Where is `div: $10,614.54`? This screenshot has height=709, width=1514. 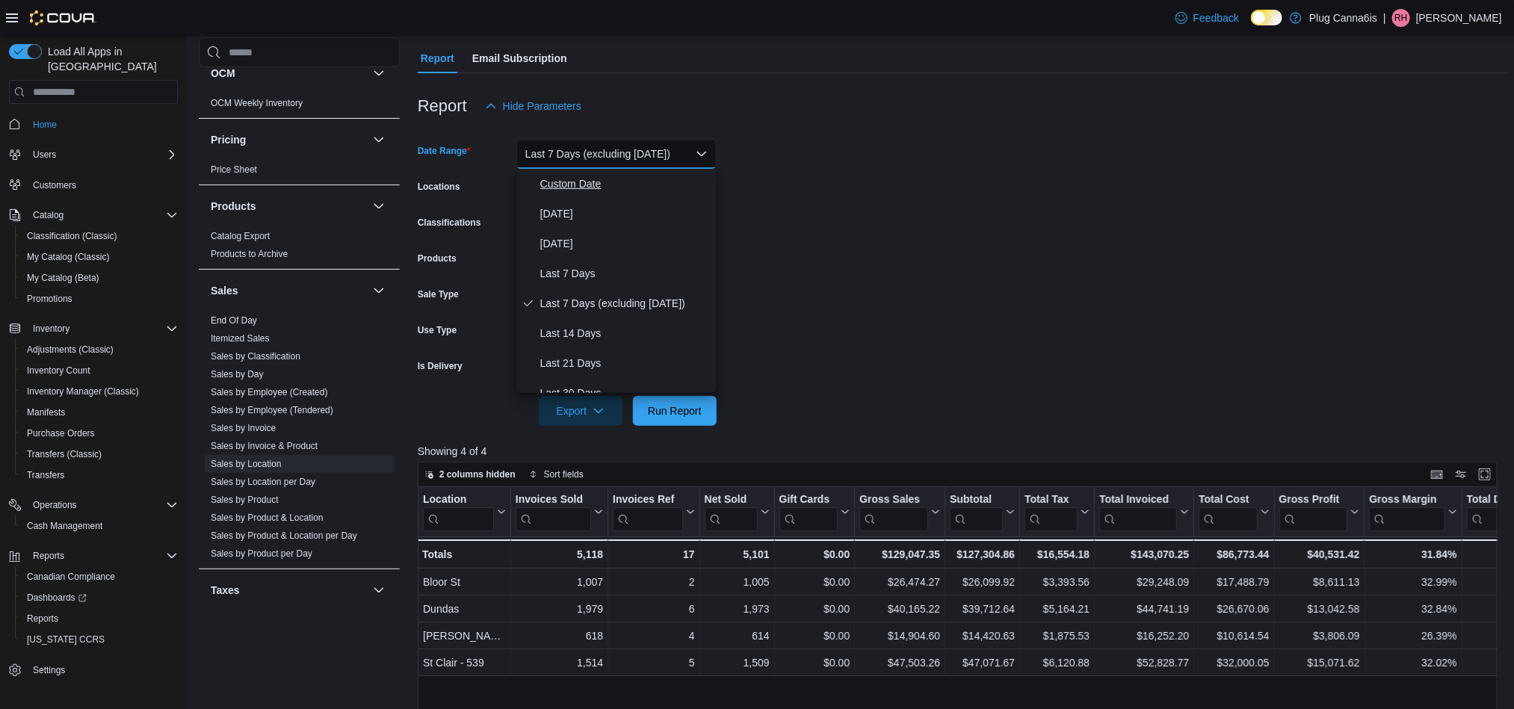 div: $10,614.54 is located at coordinates (1234, 637).